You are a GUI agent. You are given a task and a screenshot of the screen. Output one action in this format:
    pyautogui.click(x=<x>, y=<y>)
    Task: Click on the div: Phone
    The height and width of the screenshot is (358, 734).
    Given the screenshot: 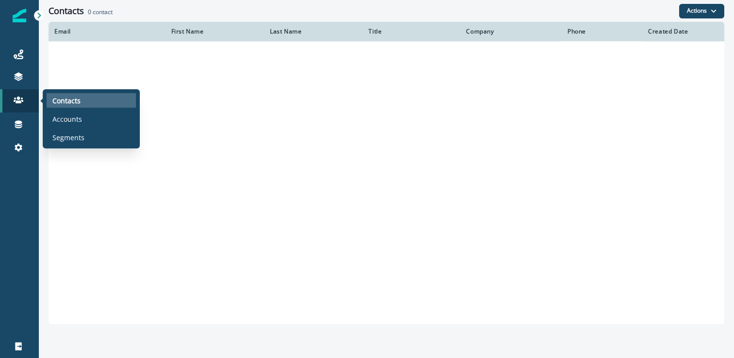 What is the action you would take?
    pyautogui.click(x=602, y=32)
    